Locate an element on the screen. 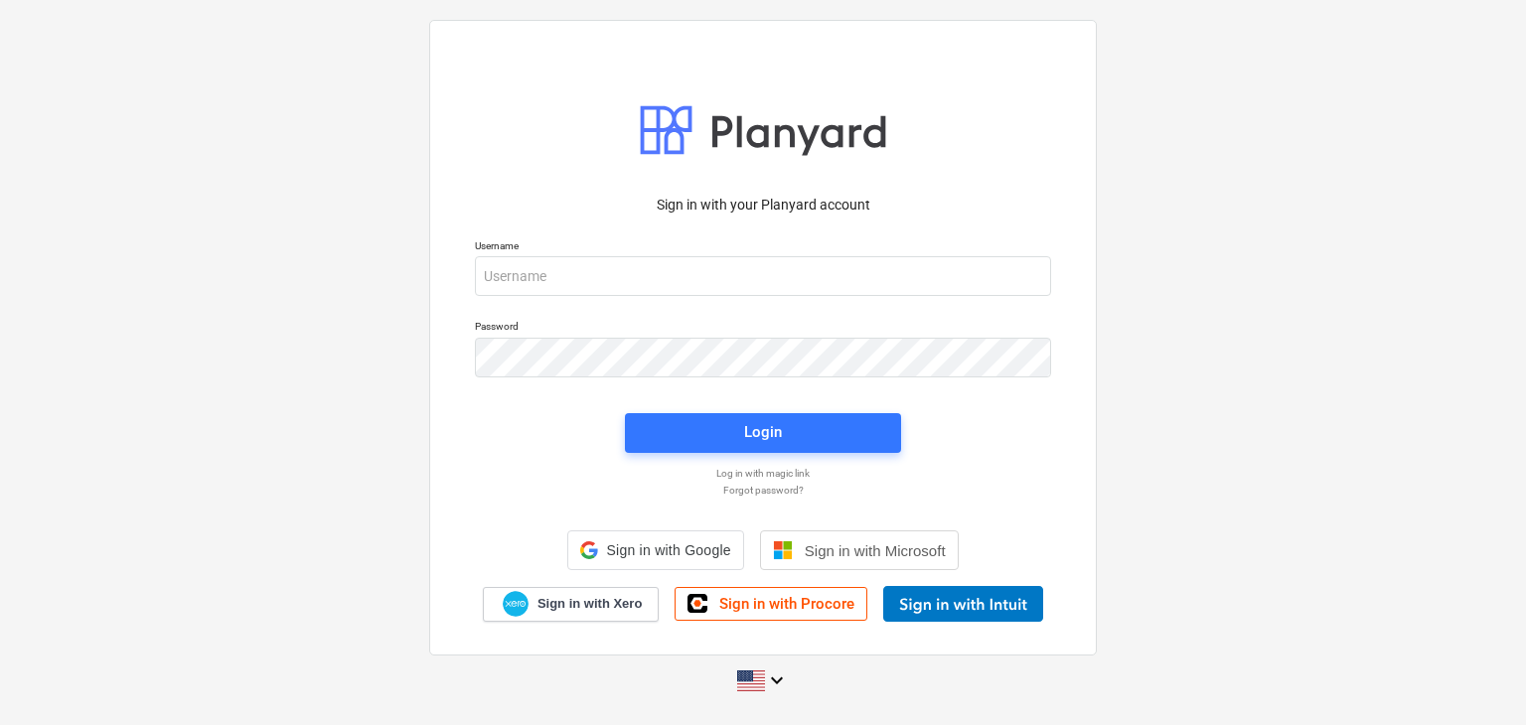 The image size is (1526, 725). div: Login is located at coordinates (763, 432).